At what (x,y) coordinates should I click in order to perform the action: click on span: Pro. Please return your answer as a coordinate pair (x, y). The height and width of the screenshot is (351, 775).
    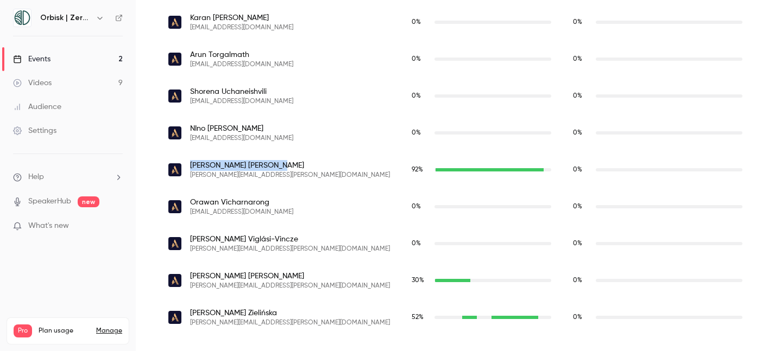
    Looking at the image, I should click on (23, 331).